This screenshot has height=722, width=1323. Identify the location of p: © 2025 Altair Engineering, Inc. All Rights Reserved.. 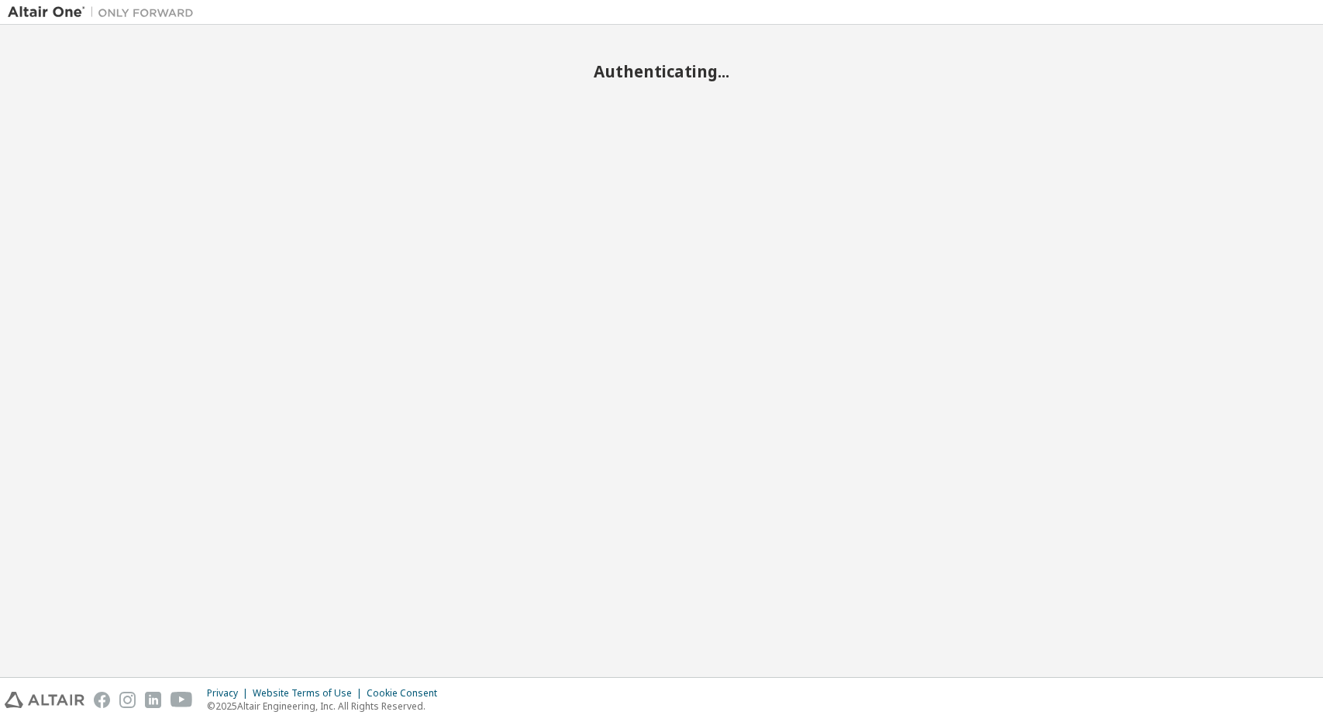
(326, 706).